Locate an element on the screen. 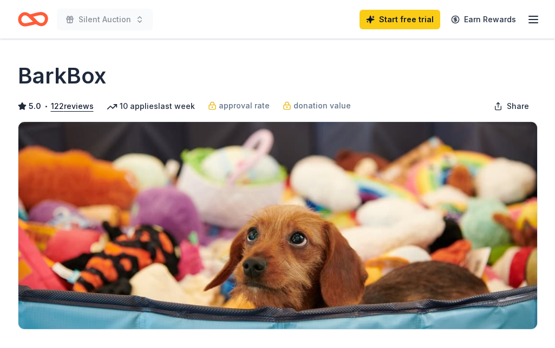 The image size is (555, 348). div: 10 applies last week is located at coordinates (151, 106).